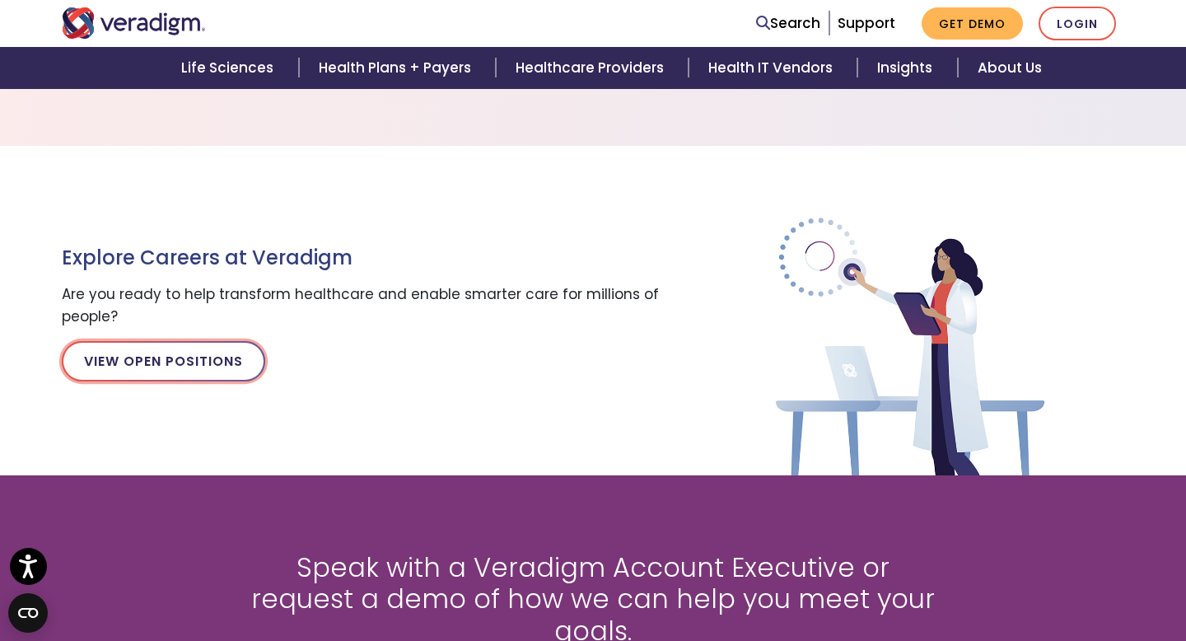  What do you see at coordinates (1010, 68) in the screenshot?
I see `a: About Us` at bounding box center [1010, 68].